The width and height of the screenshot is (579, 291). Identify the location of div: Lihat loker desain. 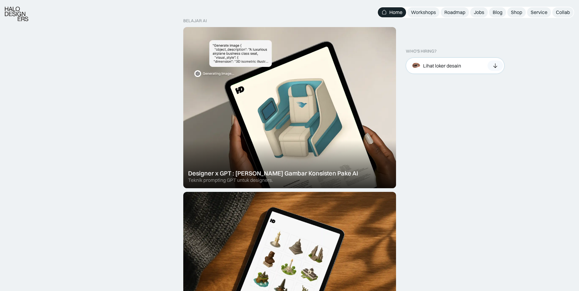
(442, 66).